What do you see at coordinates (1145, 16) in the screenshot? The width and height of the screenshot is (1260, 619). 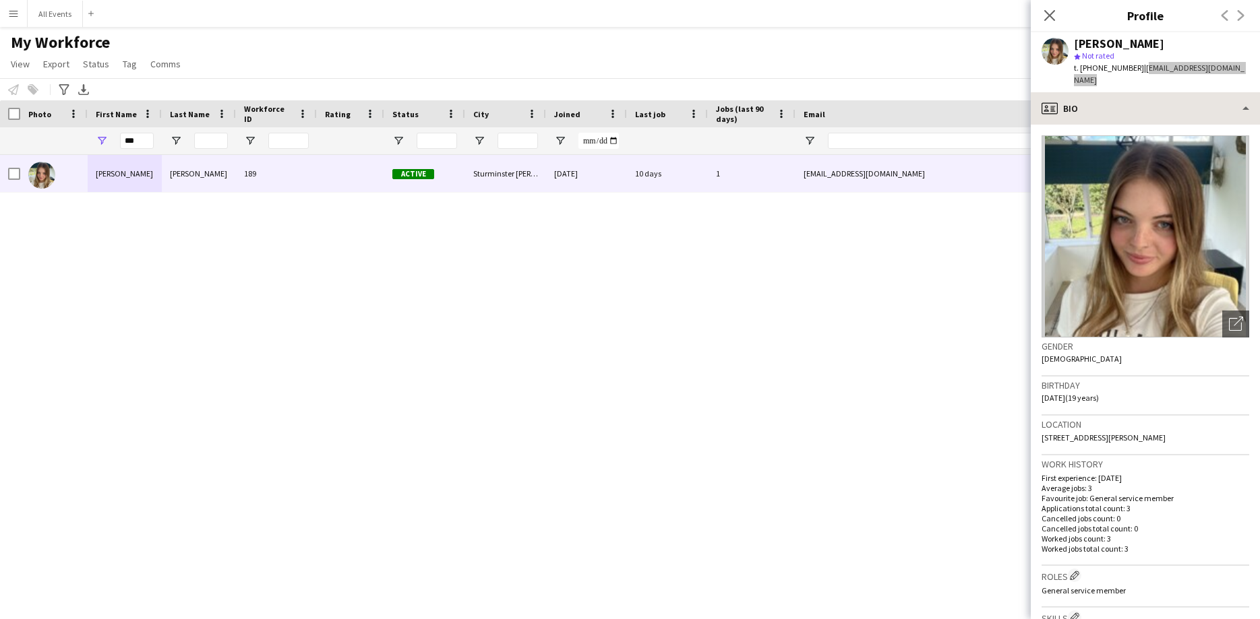 I see `h3: Profile` at bounding box center [1145, 16].